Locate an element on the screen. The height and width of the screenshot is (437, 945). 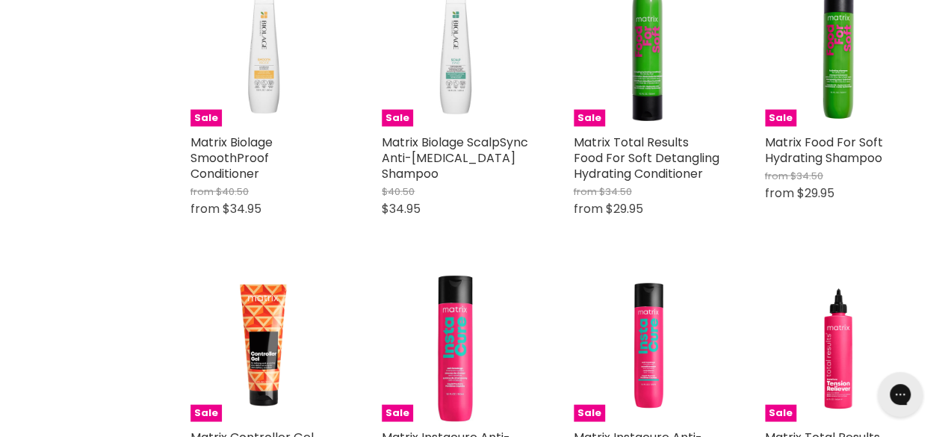
img: Matrix Controller Gel is located at coordinates (264, 349).